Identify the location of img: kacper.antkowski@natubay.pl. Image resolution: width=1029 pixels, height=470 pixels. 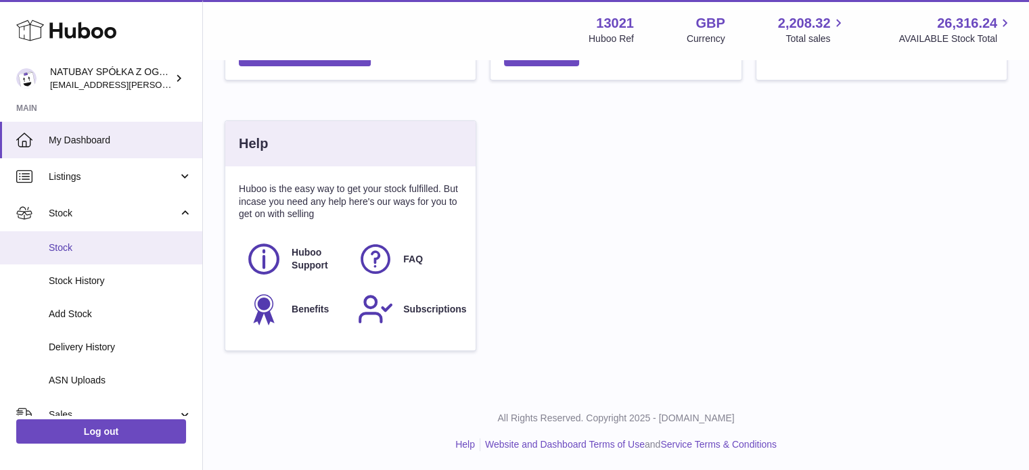
(26, 78).